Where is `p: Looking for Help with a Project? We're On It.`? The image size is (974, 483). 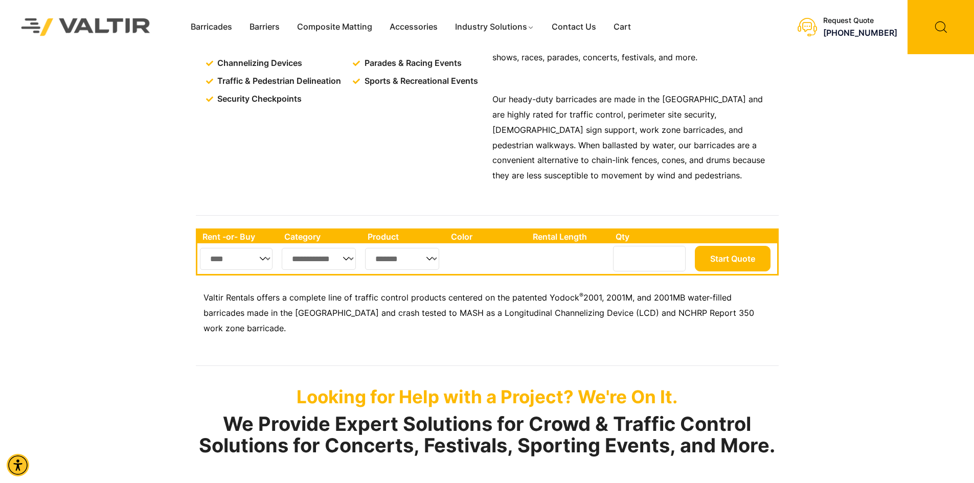 p: Looking for Help with a Project? We're On It. is located at coordinates (487, 397).